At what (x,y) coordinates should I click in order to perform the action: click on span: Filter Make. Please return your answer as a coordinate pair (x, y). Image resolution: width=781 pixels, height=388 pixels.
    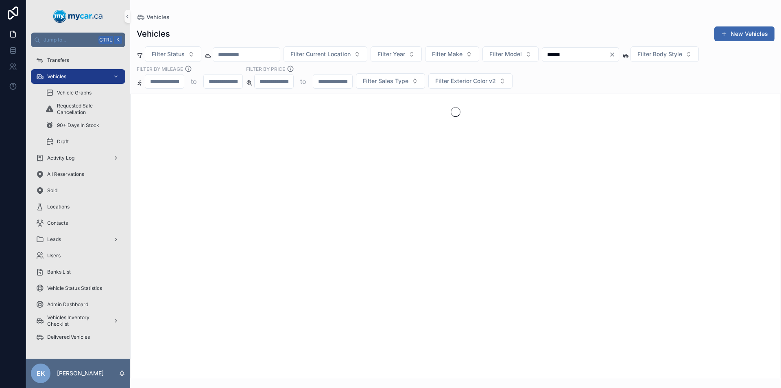
    Looking at the image, I should click on (447, 54).